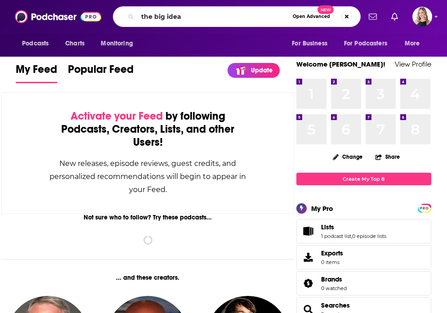 The image size is (447, 313). I want to click on span: Searches, so click(336, 305).